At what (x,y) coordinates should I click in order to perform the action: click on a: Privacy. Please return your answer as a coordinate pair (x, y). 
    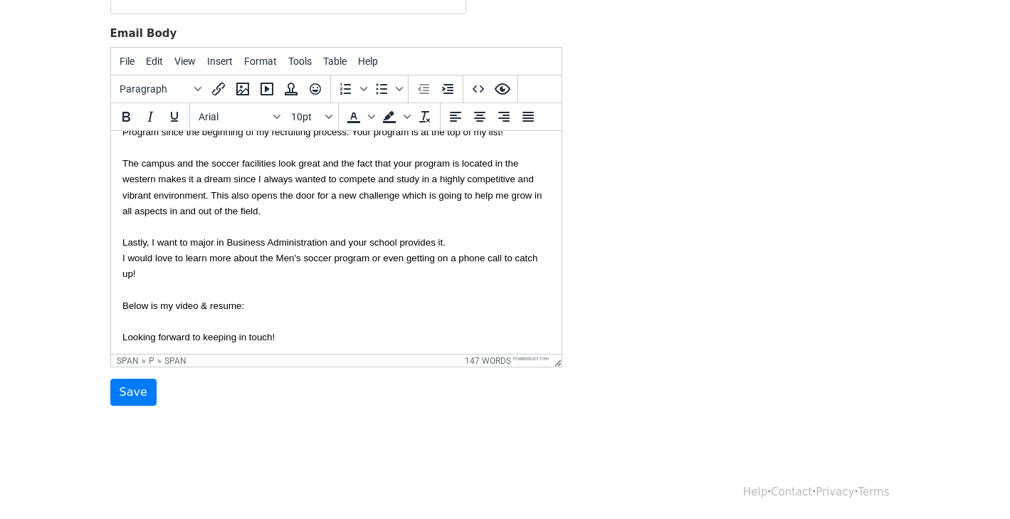
    Looking at the image, I should click on (835, 492).